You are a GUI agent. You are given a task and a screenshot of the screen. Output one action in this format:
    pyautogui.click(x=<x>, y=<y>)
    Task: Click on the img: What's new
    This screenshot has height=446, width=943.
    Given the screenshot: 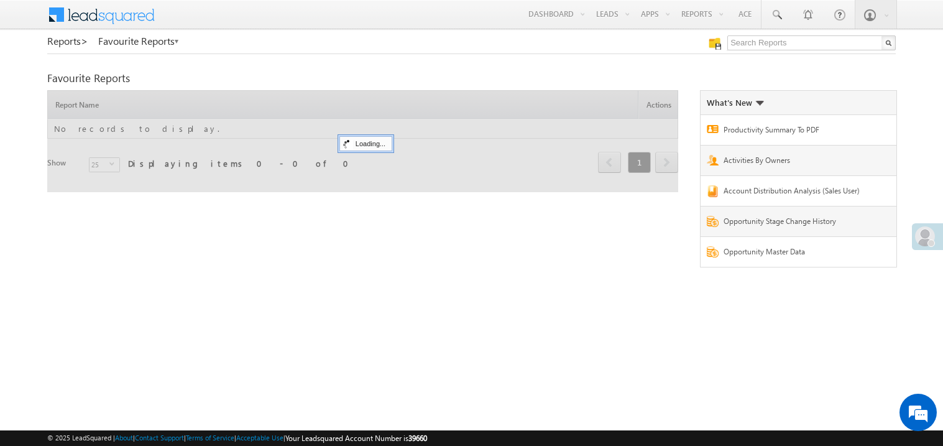 What is the action you would take?
    pyautogui.click(x=760, y=103)
    